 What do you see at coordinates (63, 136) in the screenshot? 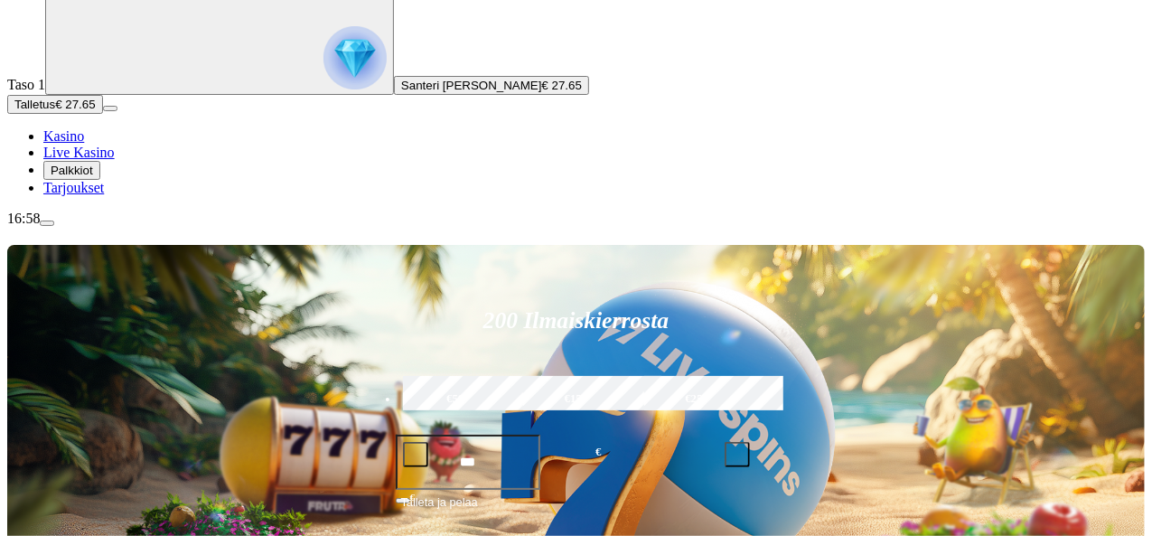
I see `a: Kasino` at bounding box center [63, 136].